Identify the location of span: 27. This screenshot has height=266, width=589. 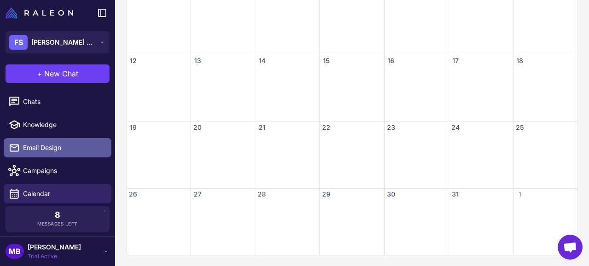
(197, 194).